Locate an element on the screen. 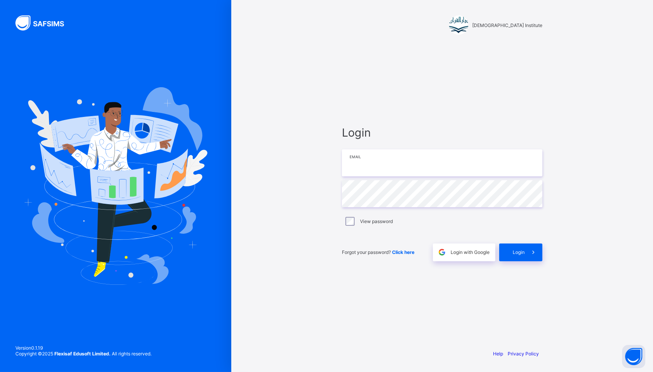 This screenshot has height=372, width=653. img: Hero Image is located at coordinates (116, 186).